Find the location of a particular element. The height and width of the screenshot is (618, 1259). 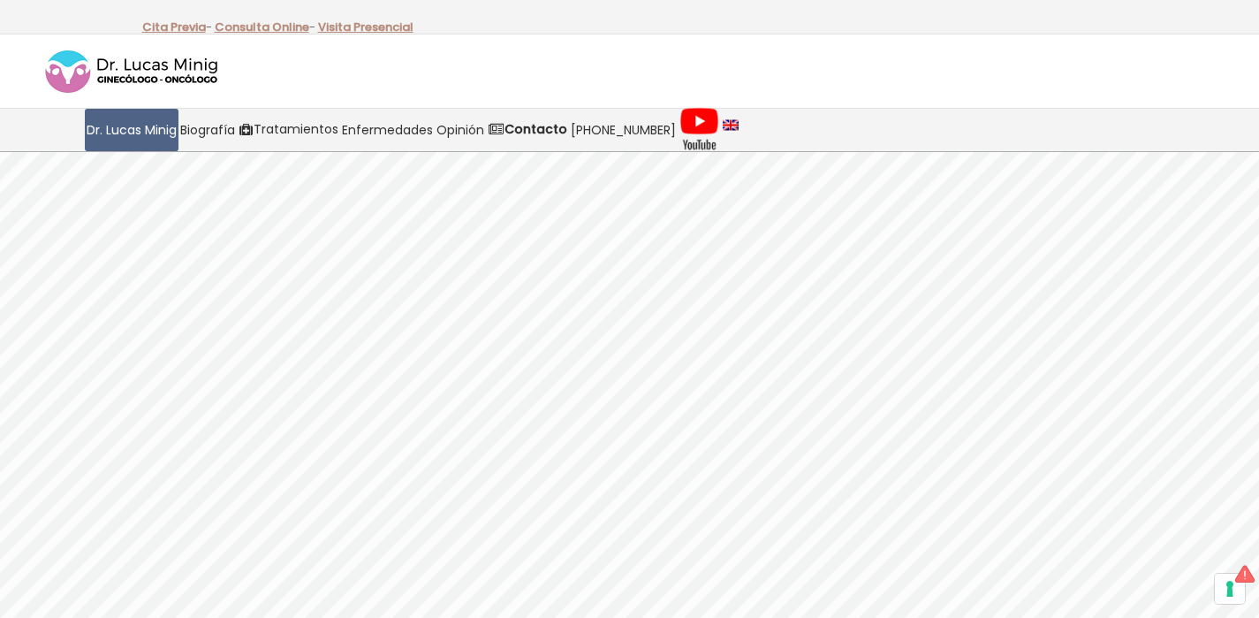

span: Dr. Lucas Minig is located at coordinates (132, 130).